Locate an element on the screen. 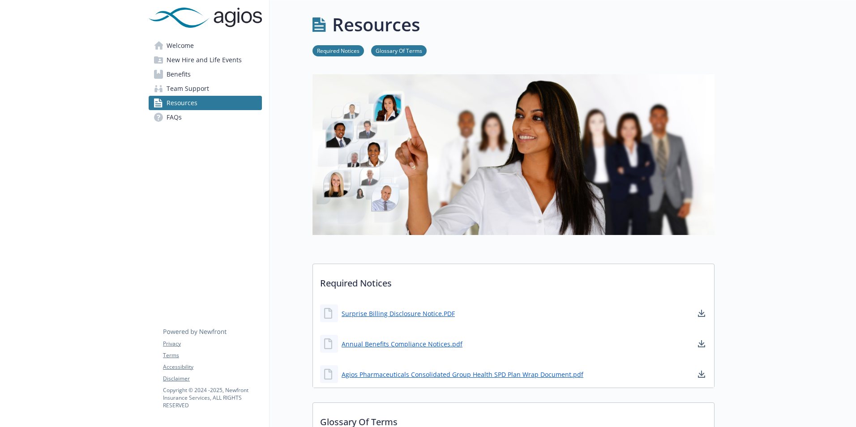  a: Terms is located at coordinates (212, 355).